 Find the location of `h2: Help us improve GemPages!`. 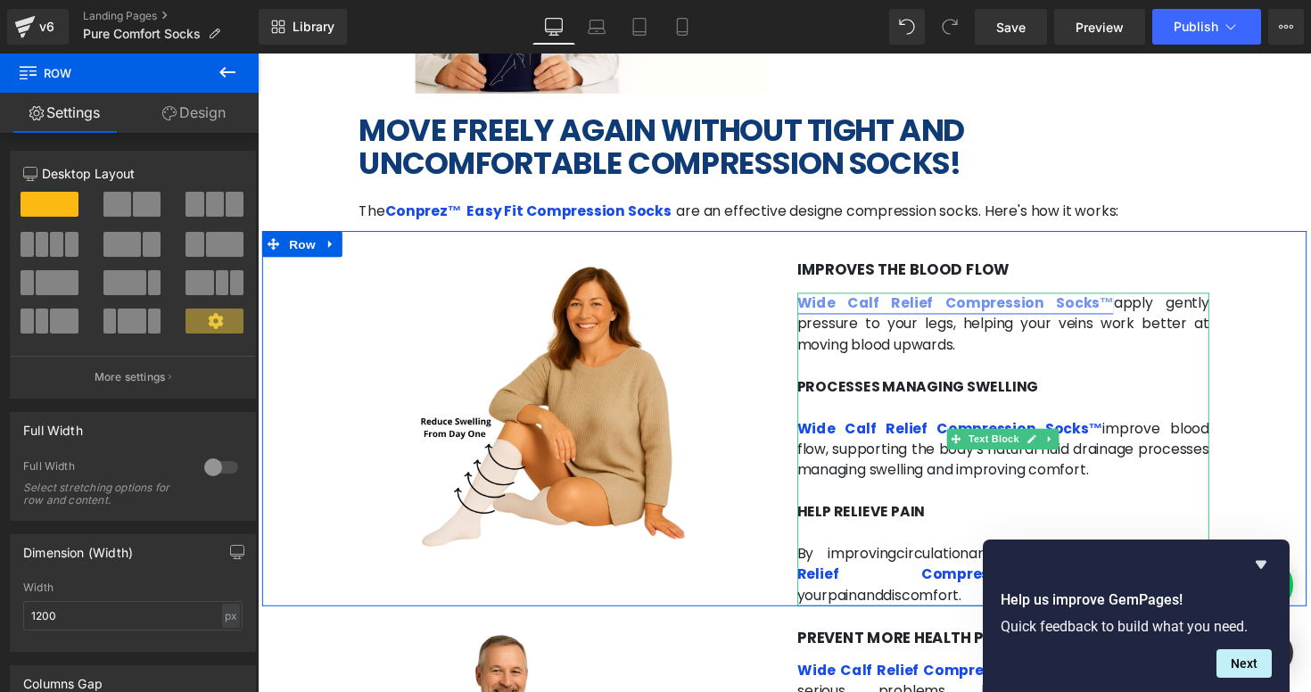

h2: Help us improve GemPages! is located at coordinates (1137, 600).